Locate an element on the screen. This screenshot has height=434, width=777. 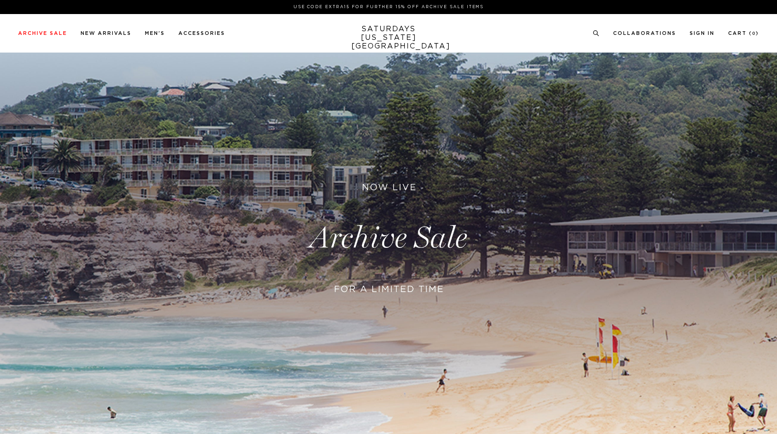
small: 0 is located at coordinates (754, 34).